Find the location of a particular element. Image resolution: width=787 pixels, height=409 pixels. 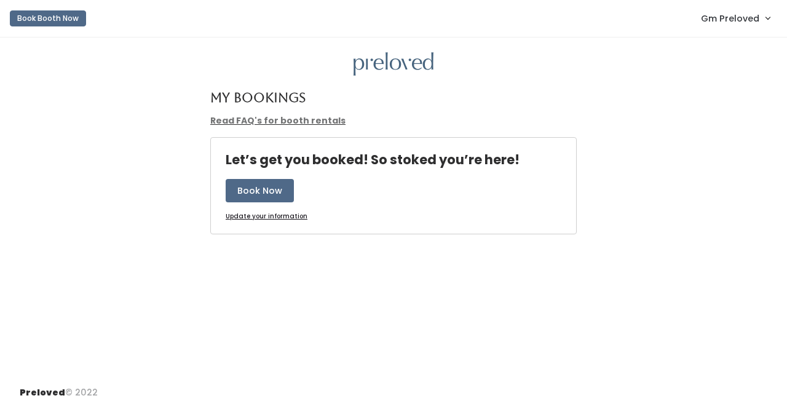

a: Update your information is located at coordinates (266, 216).